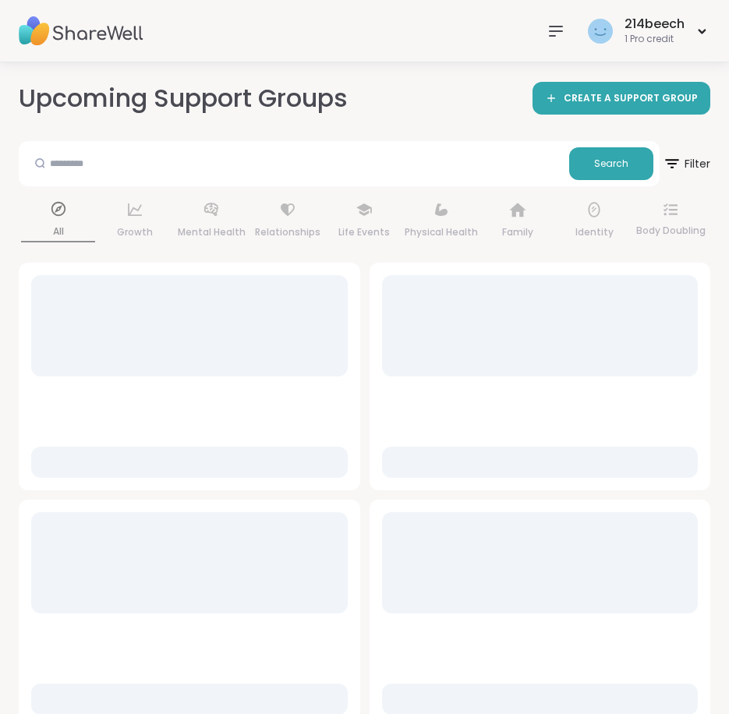 This screenshot has height=714, width=729. Describe the element at coordinates (630, 98) in the screenshot. I see `span: CREATE A SUPPORT GROUP` at that location.